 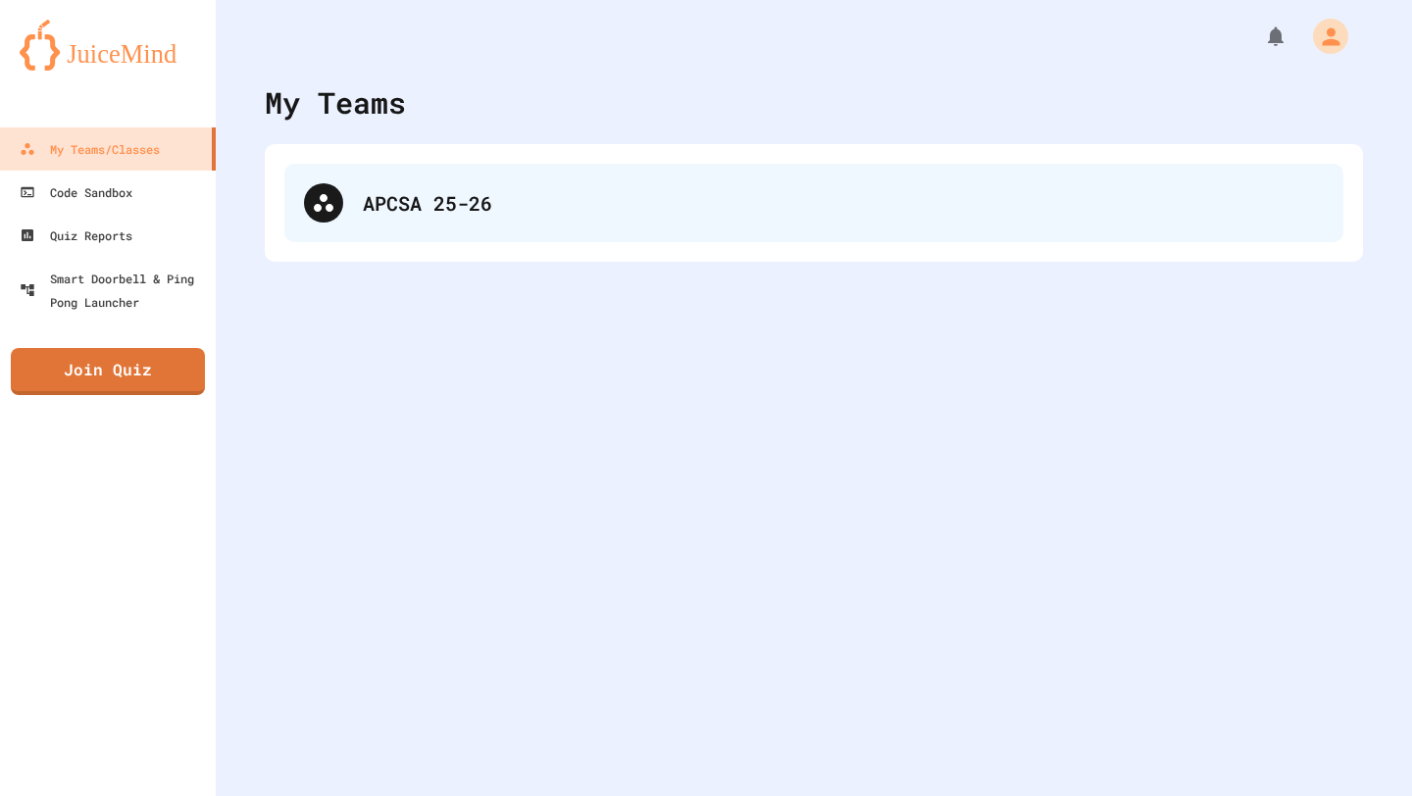 I want to click on div: My Account, so click(x=1323, y=36).